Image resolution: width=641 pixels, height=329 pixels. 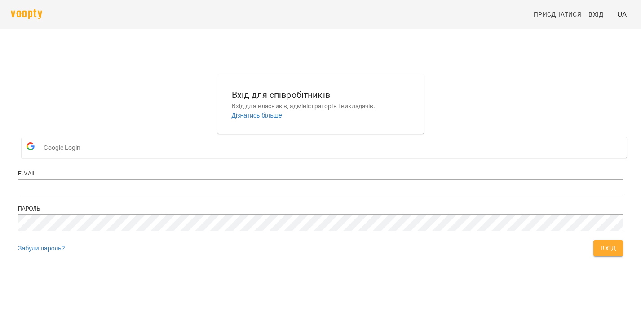 I want to click on a: Вхід, so click(x=599, y=14).